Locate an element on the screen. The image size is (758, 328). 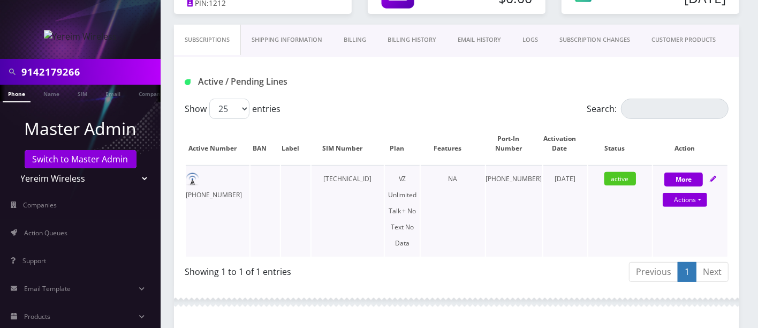
th: Status: activate to sort column ascending is located at coordinates (620, 144).